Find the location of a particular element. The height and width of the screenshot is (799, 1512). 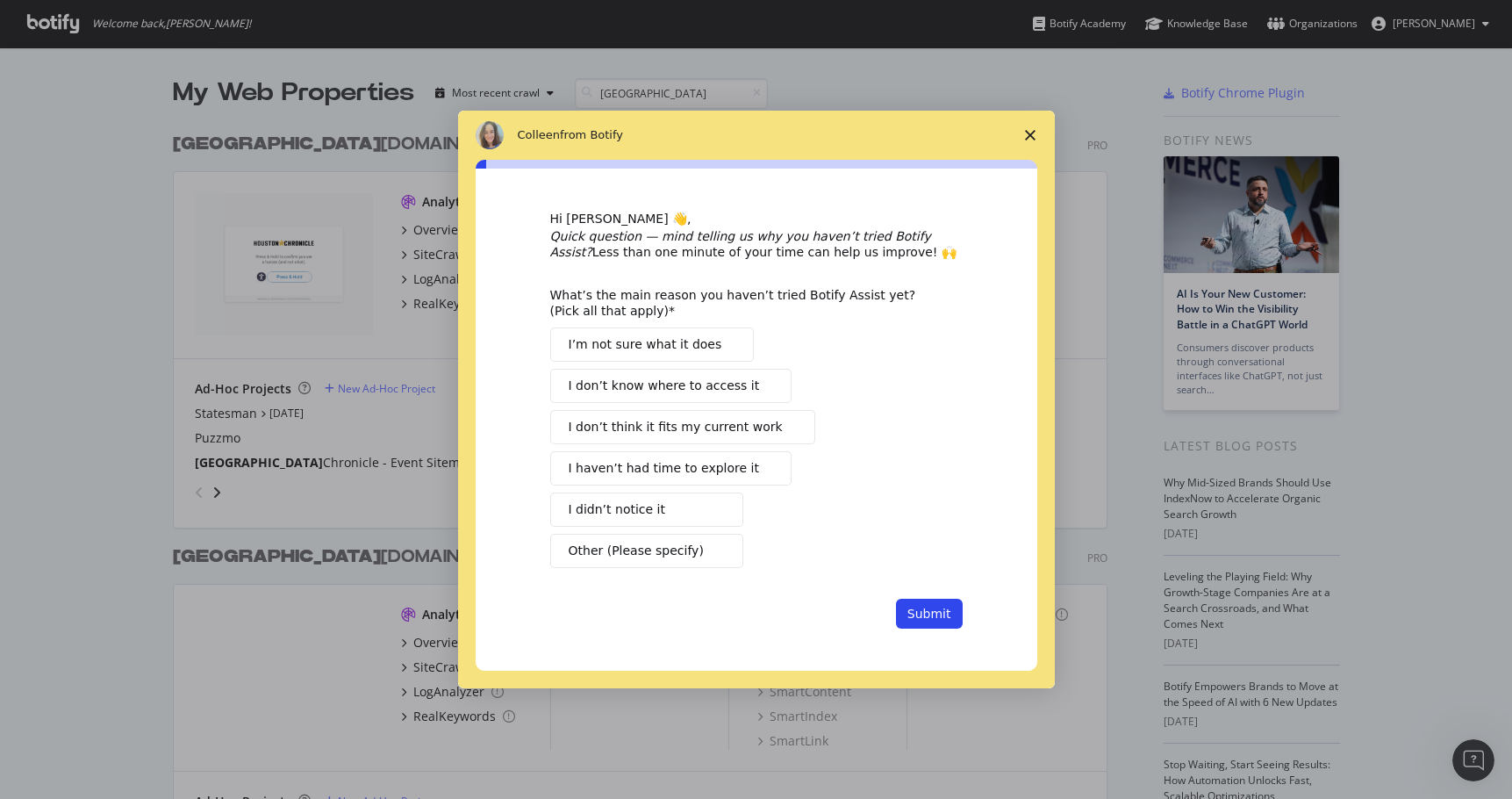

span: Colleen is located at coordinates (539, 134).